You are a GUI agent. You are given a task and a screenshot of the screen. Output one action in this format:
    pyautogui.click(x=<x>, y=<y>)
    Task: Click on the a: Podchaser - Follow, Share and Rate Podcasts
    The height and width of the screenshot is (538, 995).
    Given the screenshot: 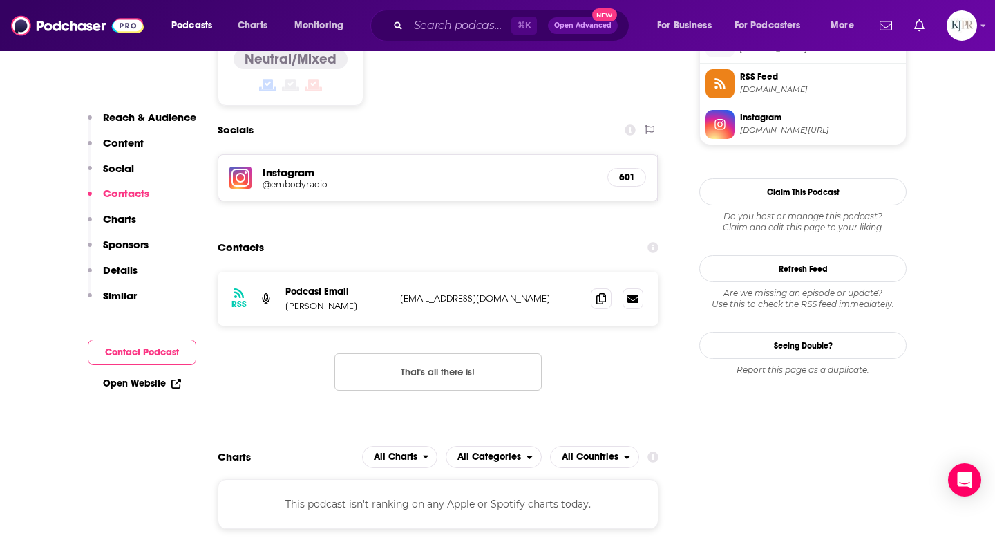 What is the action you would take?
    pyautogui.click(x=77, y=26)
    